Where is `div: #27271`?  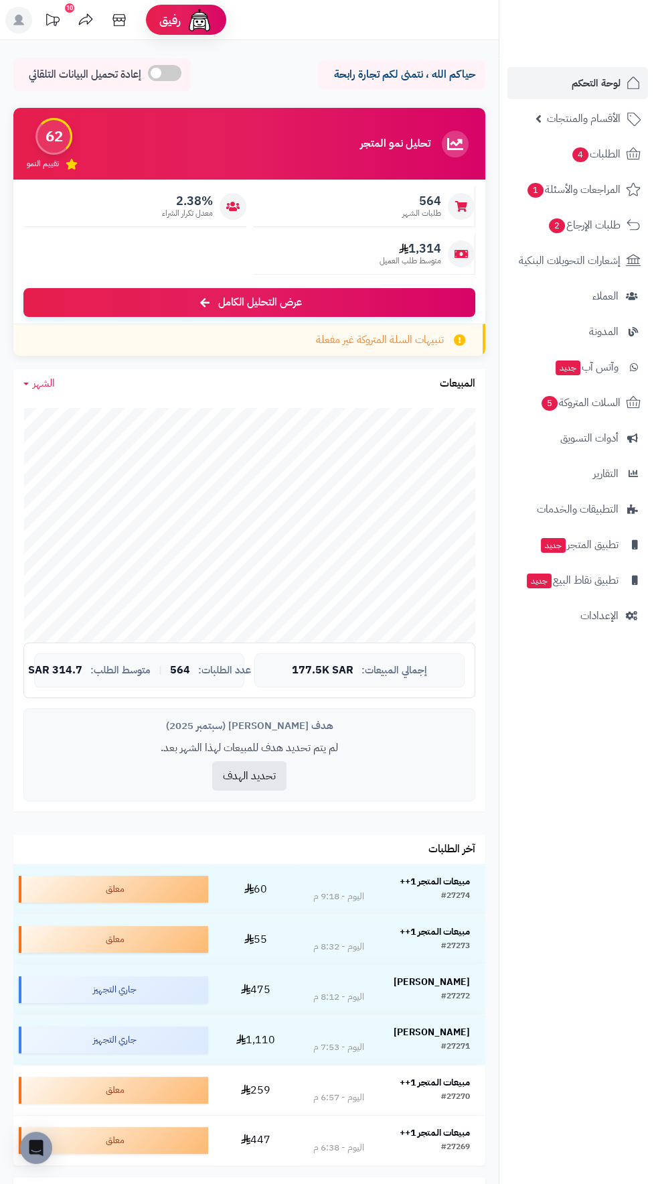 div: #27271 is located at coordinates (456, 1047).